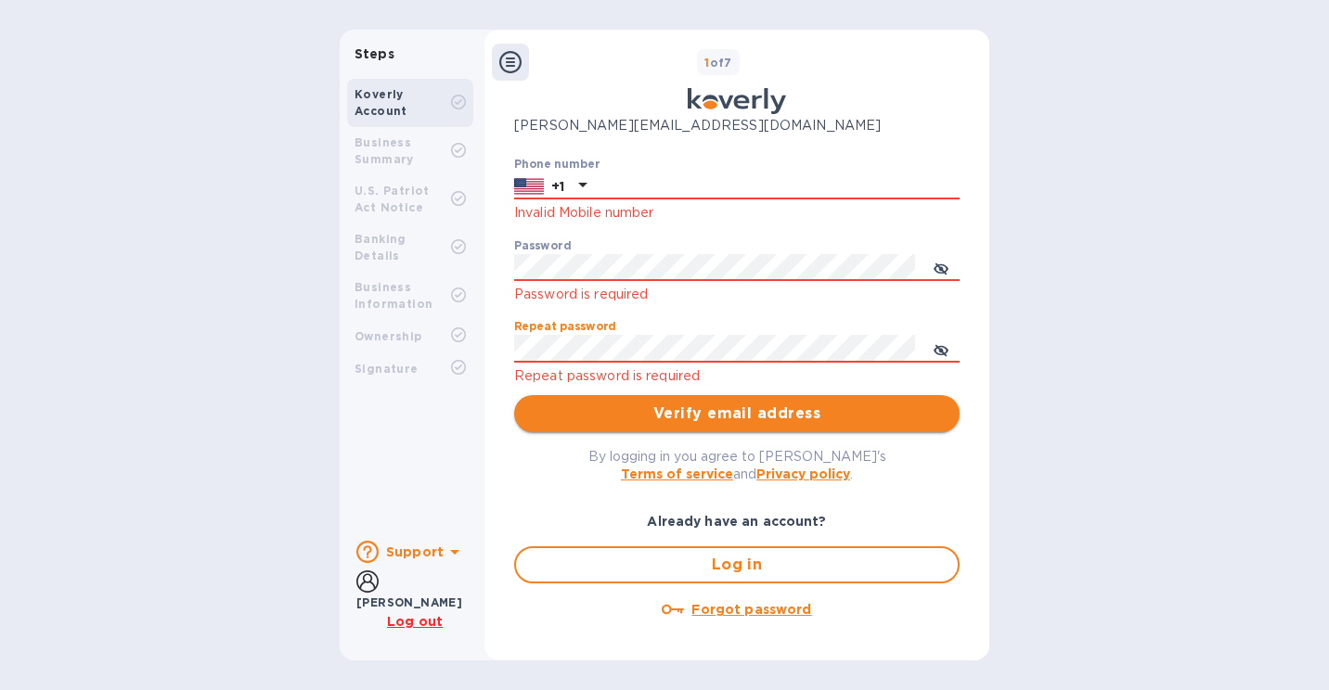 Image resolution: width=1329 pixels, height=690 pixels. What do you see at coordinates (736, 522) in the screenshot?
I see `b: Already have an account?` at bounding box center [736, 522].